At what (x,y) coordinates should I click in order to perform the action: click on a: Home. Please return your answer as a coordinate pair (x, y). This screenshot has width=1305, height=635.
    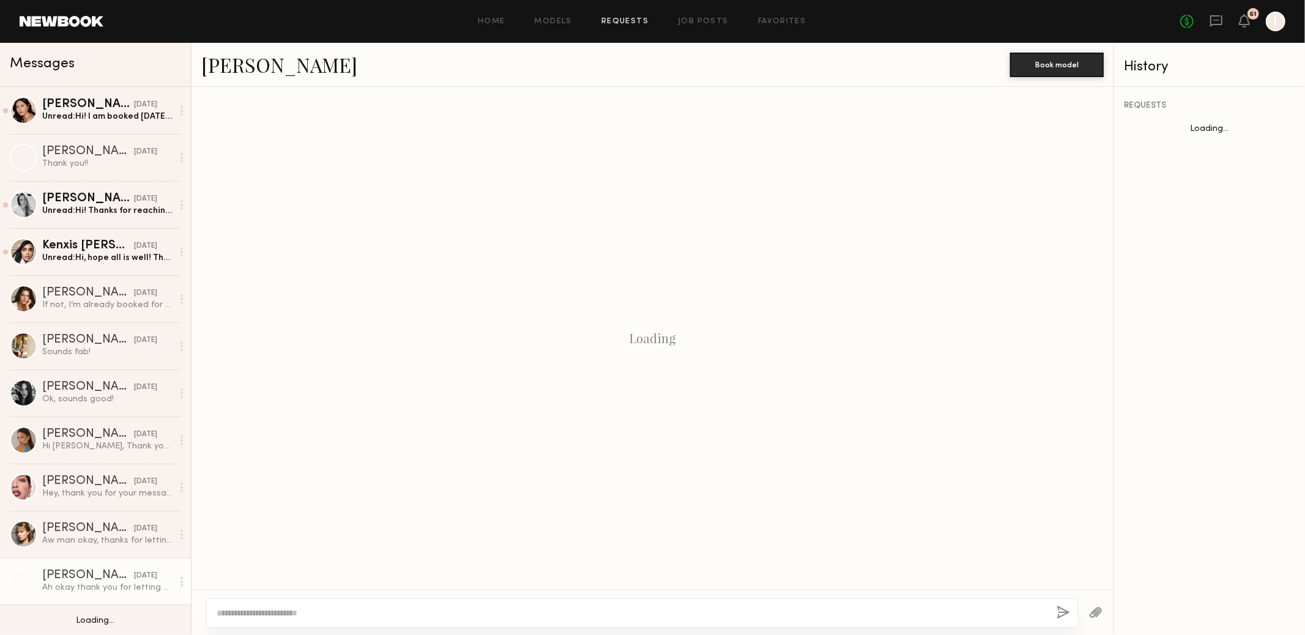
    Looking at the image, I should click on (491, 21).